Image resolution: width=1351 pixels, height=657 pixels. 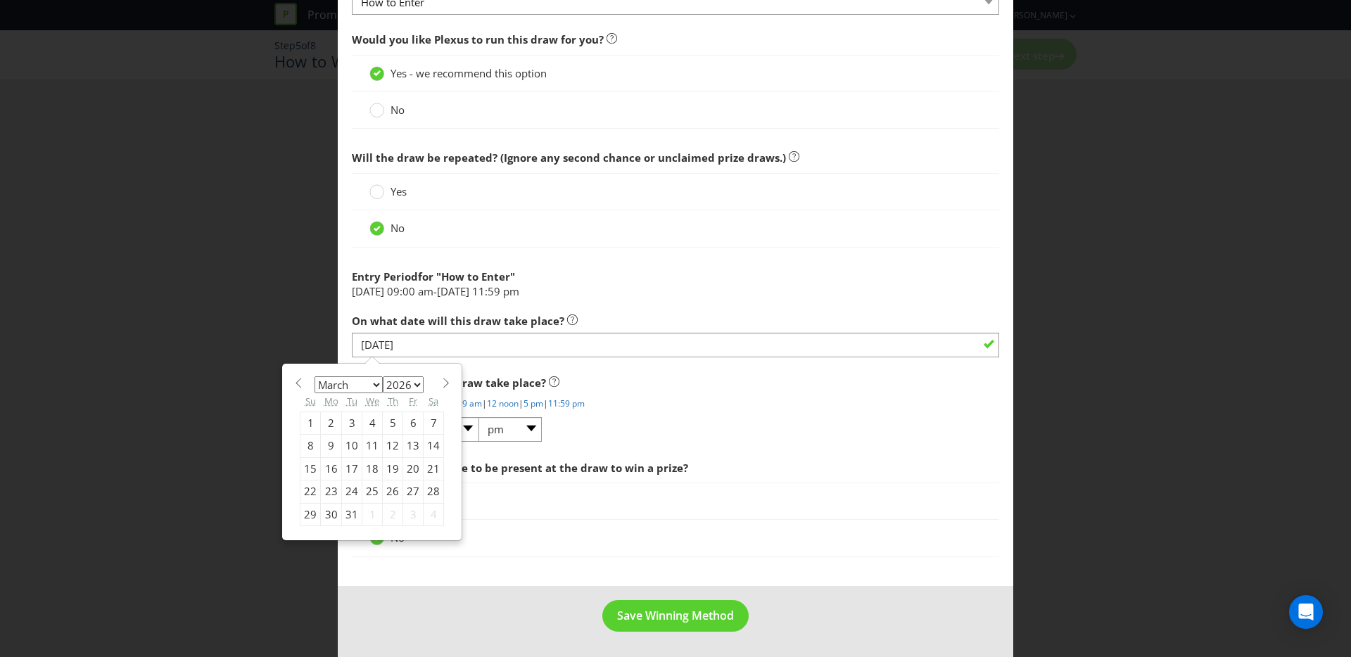 What do you see at coordinates (331, 492) in the screenshot?
I see `div: 23` at bounding box center [331, 492].